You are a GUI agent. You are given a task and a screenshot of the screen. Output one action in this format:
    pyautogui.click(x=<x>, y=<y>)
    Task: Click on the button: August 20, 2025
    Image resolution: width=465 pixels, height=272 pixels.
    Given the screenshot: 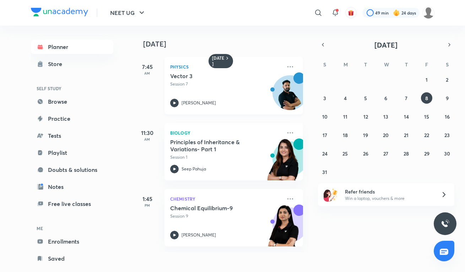 What is the action you would take?
    pyautogui.click(x=386, y=135)
    